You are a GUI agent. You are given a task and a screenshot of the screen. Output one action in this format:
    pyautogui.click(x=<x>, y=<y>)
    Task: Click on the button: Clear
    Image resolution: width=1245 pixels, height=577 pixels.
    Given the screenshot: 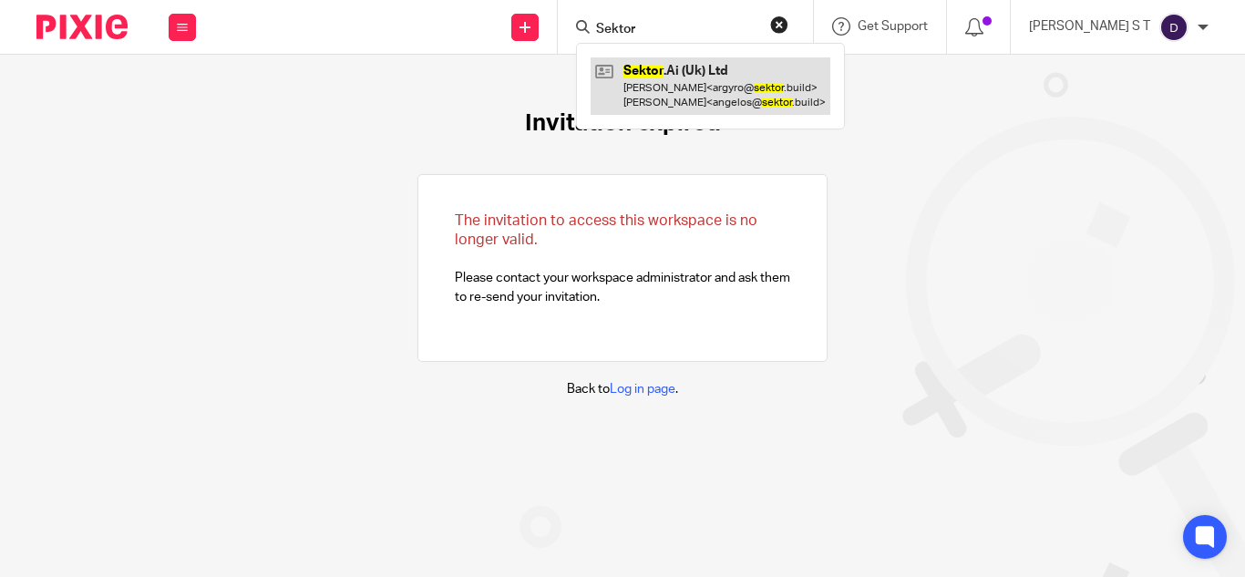 What is the action you would take?
    pyautogui.click(x=779, y=25)
    